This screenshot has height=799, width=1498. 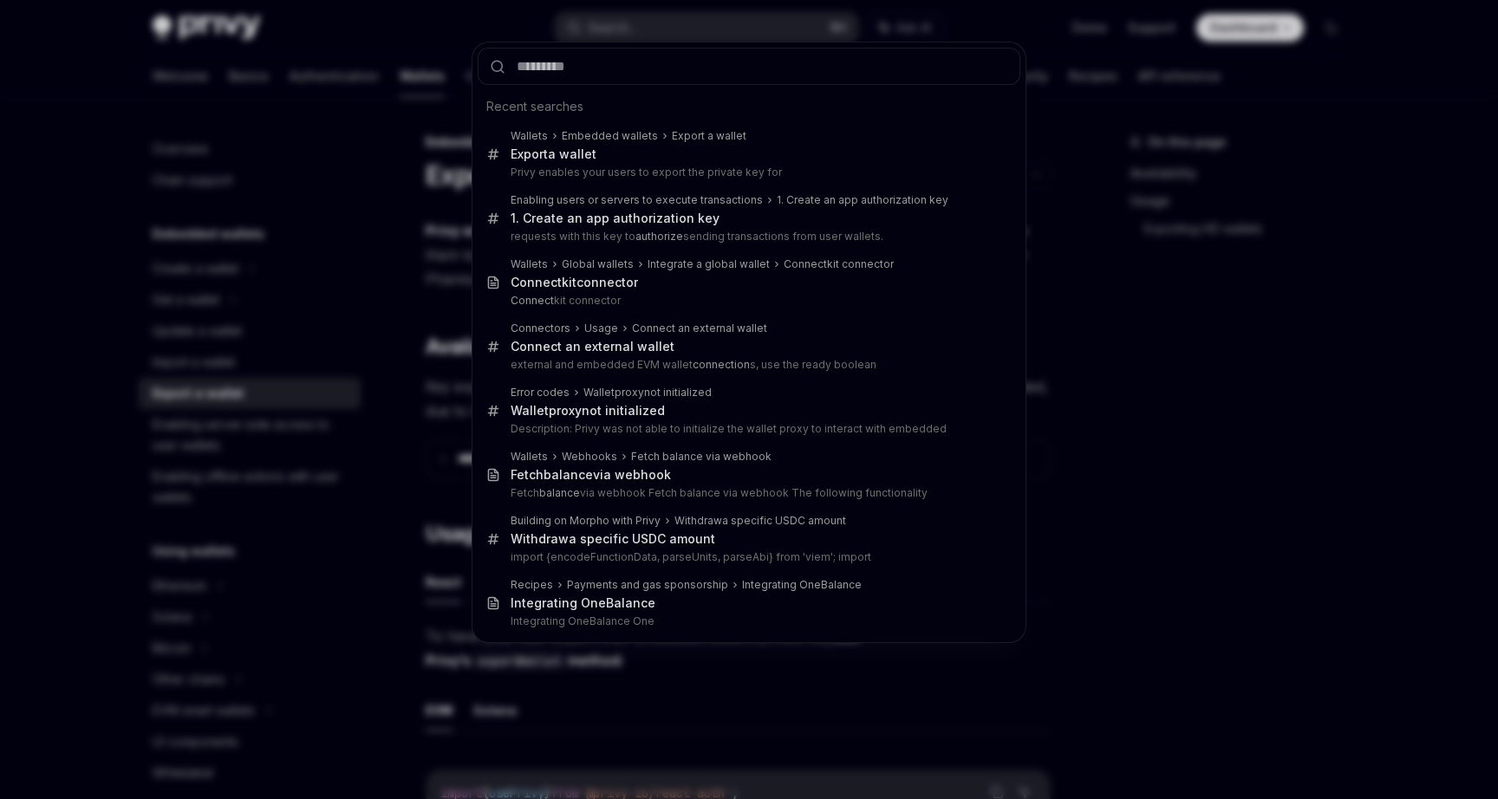 What do you see at coordinates (540, 328) in the screenshot?
I see `div: Connectors` at bounding box center [540, 328].